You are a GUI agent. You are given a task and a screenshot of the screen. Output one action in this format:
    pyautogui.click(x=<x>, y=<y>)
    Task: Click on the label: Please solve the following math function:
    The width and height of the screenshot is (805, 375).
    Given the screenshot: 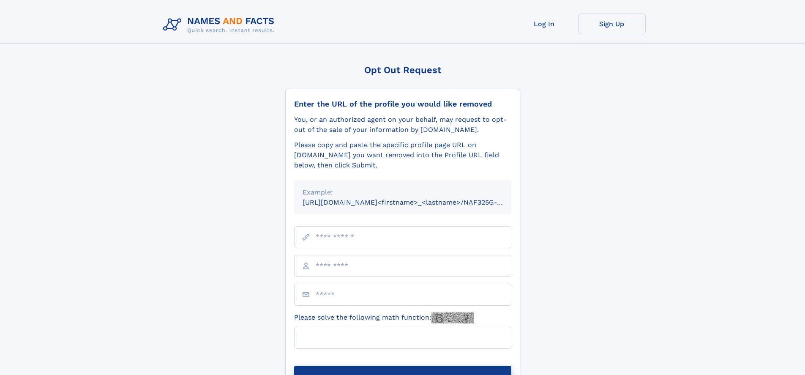 What is the action you would take?
    pyautogui.click(x=384, y=318)
    